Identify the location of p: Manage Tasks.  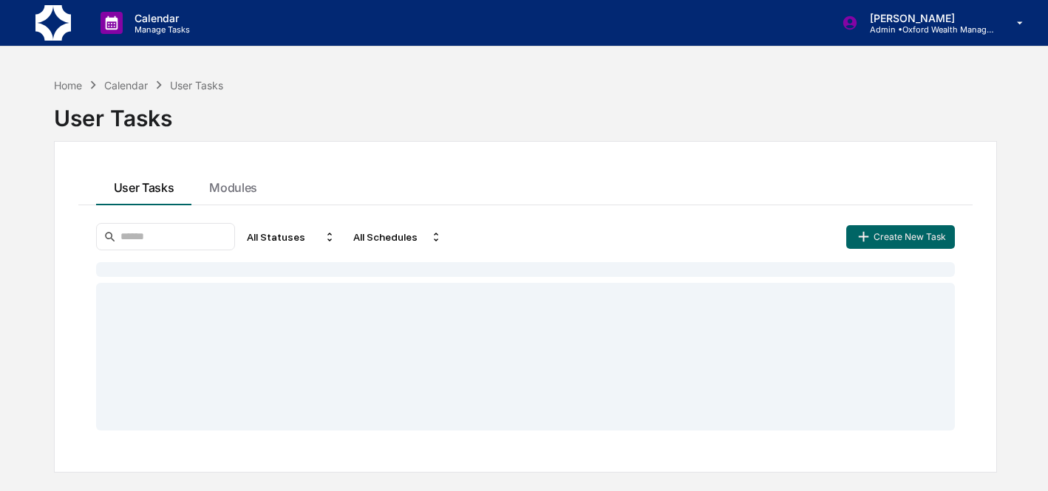
(160, 30).